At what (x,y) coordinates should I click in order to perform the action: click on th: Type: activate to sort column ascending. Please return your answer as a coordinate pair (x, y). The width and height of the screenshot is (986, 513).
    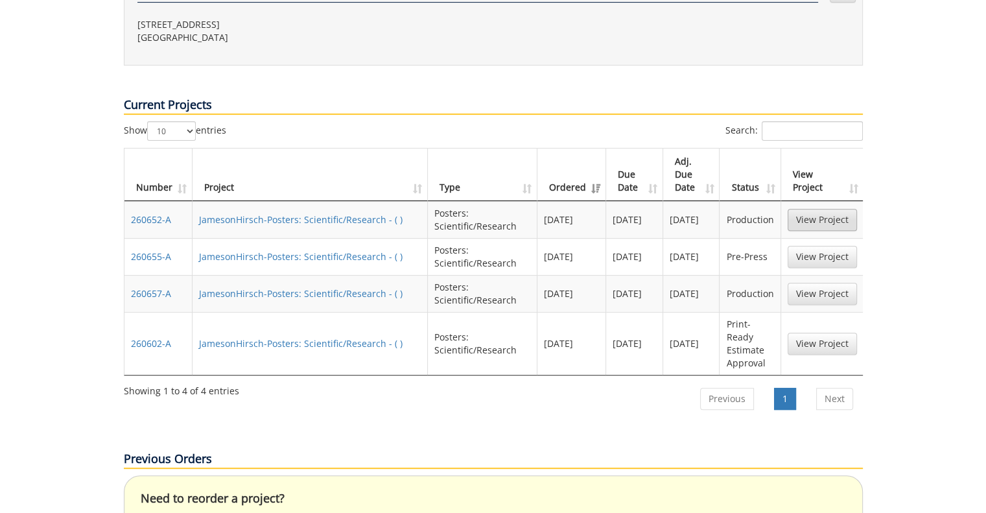
    Looking at the image, I should click on (482, 174).